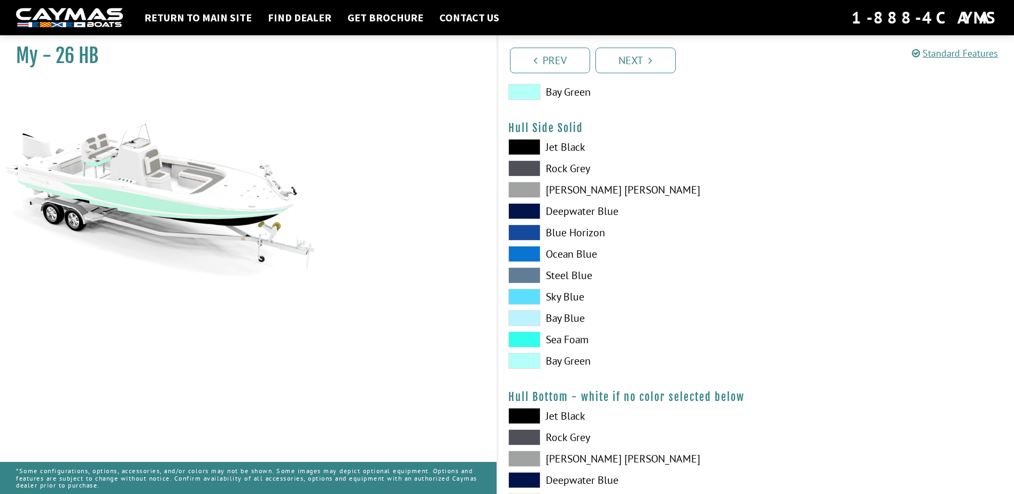 This screenshot has height=494, width=1014. What do you see at coordinates (627, 297) in the screenshot?
I see `label: Sky Blue` at bounding box center [627, 297].